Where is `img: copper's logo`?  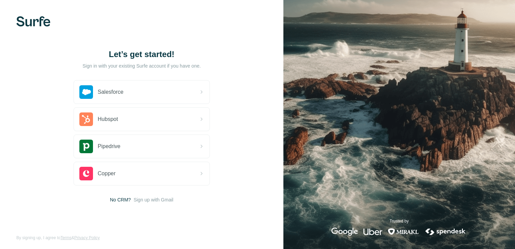
img: copper's logo is located at coordinates (86, 174).